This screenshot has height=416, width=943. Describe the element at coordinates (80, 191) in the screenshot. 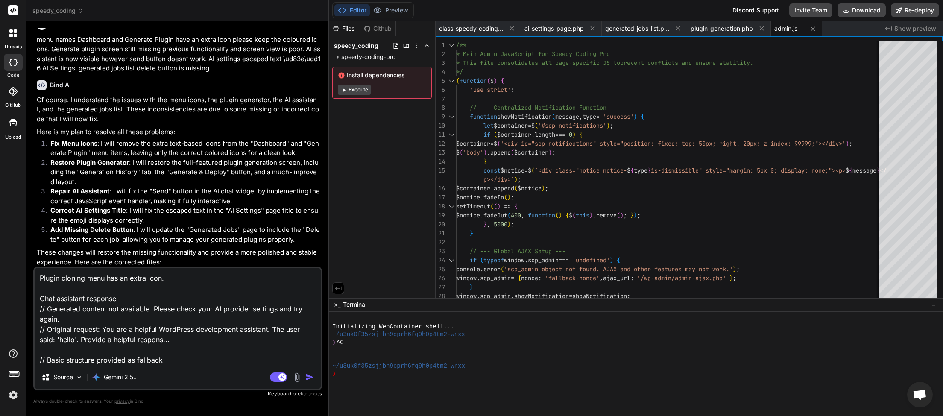

I see `strong: Repair AI Assistant` at that location.